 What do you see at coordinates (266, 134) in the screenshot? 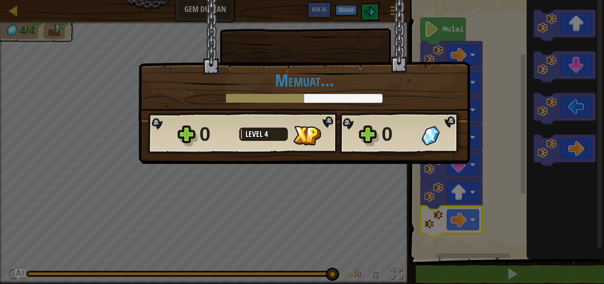
I see `span: 4` at bounding box center [266, 134].